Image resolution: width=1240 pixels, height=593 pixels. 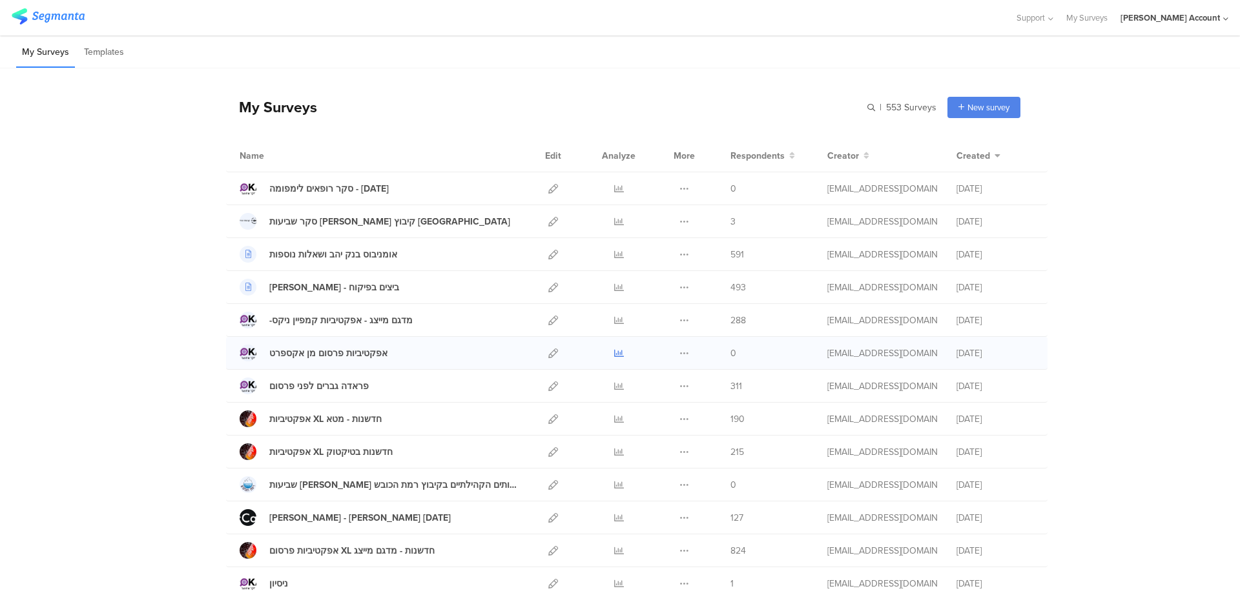 What do you see at coordinates (311, 419) in the screenshot?
I see `a: אפקטיביות XL חדשנות - מטא` at bounding box center [311, 419].